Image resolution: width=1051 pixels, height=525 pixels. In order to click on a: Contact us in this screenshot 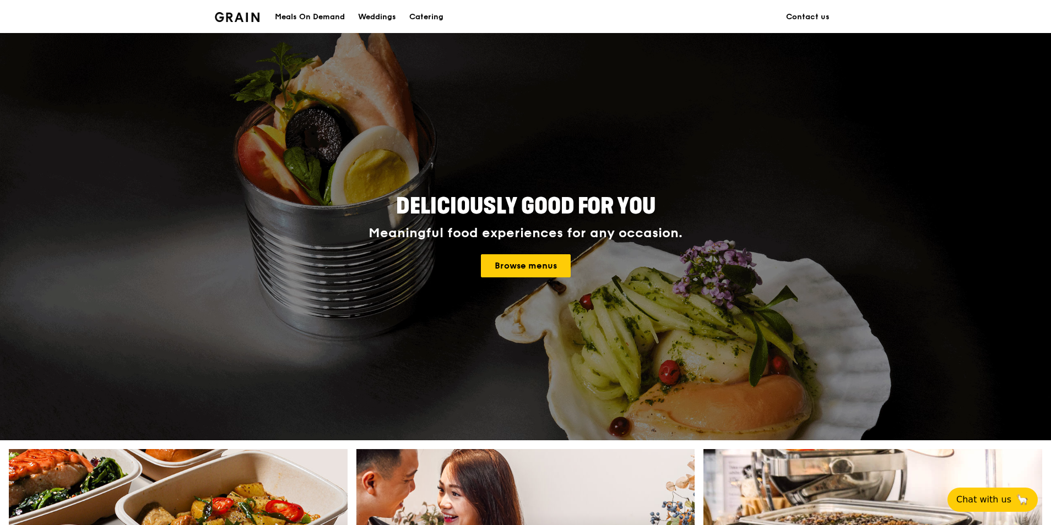, I will do `click(807, 17)`.